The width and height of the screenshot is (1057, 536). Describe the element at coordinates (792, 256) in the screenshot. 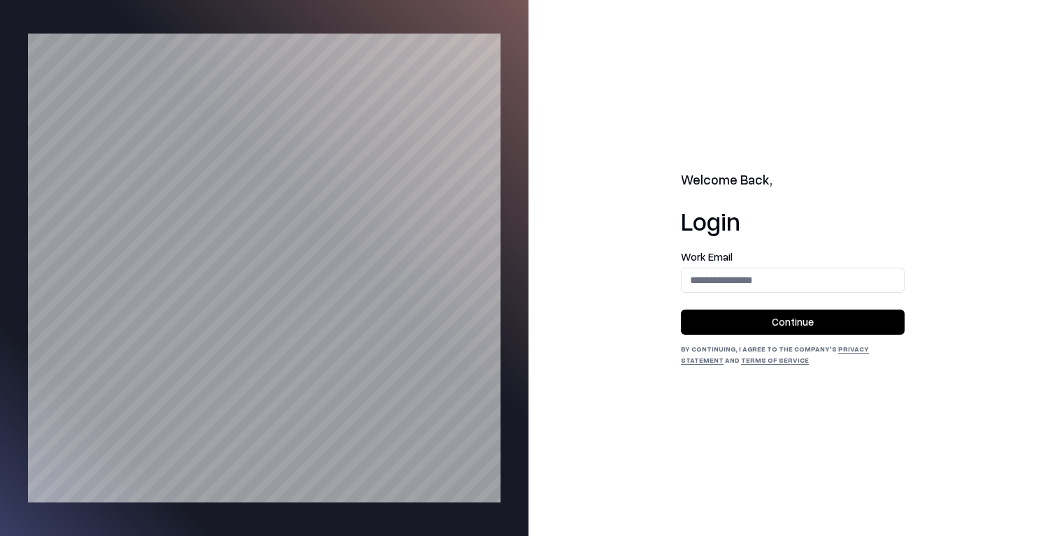

I see `label: Work Email` at that location.